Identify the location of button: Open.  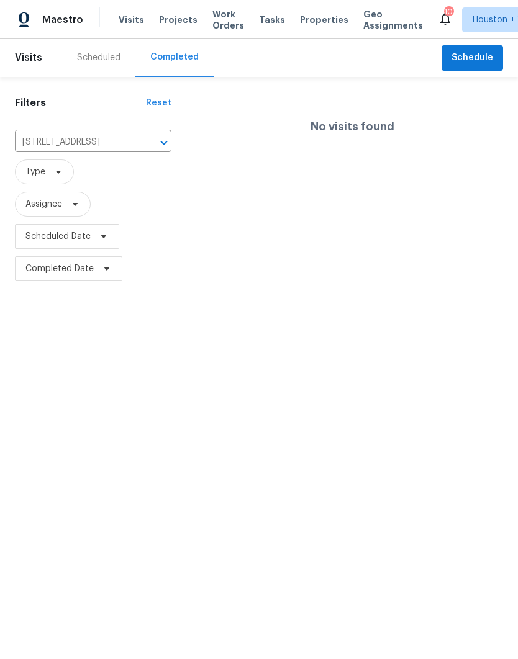
(164, 143).